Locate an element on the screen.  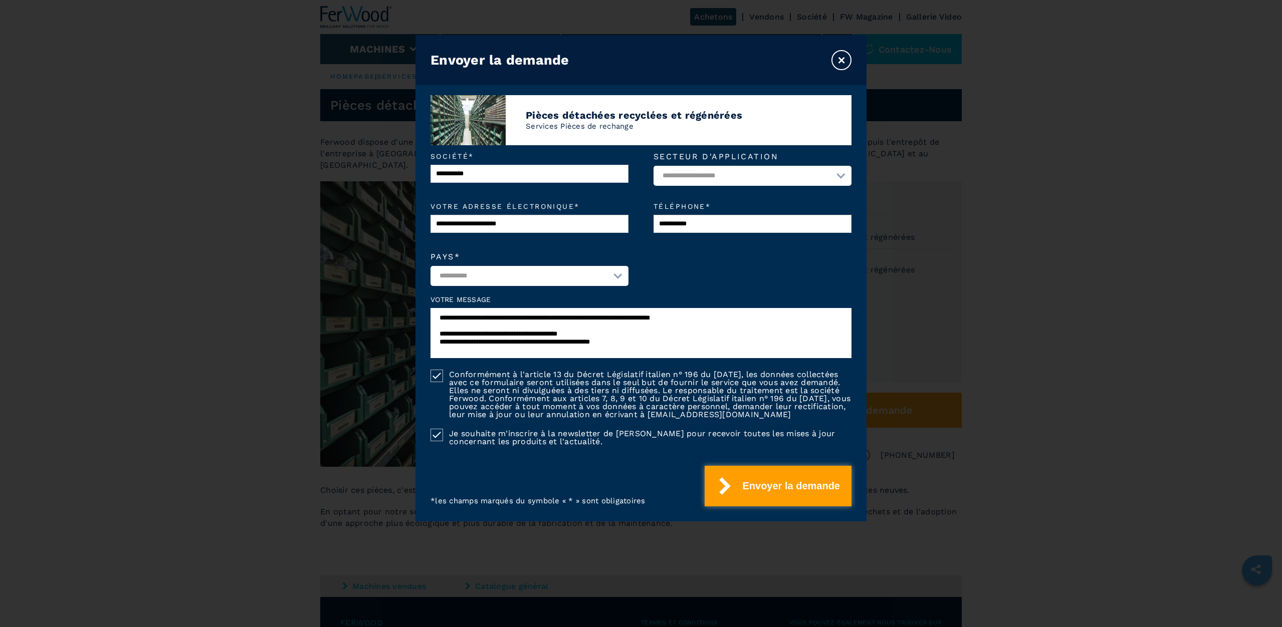
em: Téléphone is located at coordinates (752, 206).